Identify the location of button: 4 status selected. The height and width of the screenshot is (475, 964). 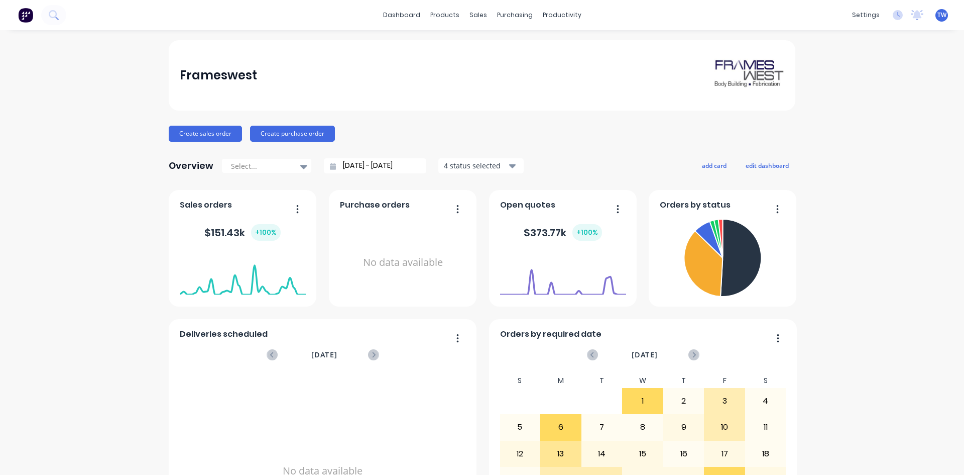
(481, 166).